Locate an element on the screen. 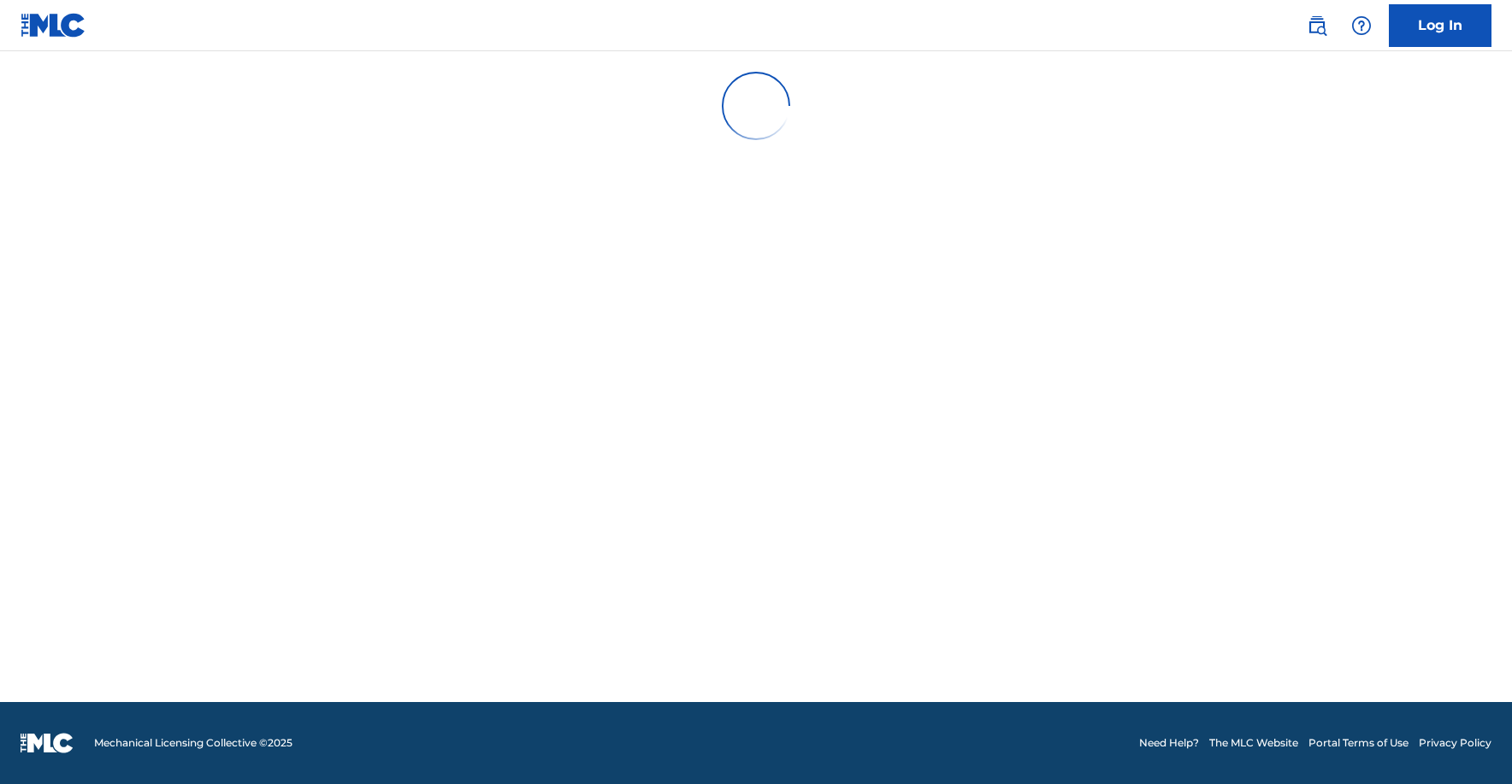  img: logo is located at coordinates (47, 744).